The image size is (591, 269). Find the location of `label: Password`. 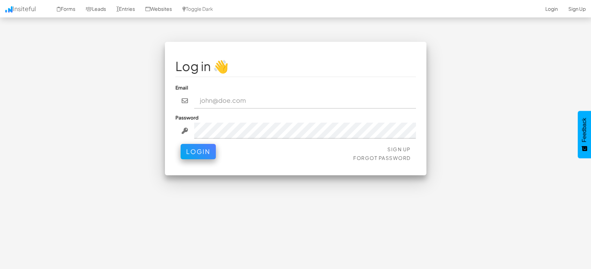

label: Password is located at coordinates (187, 118).